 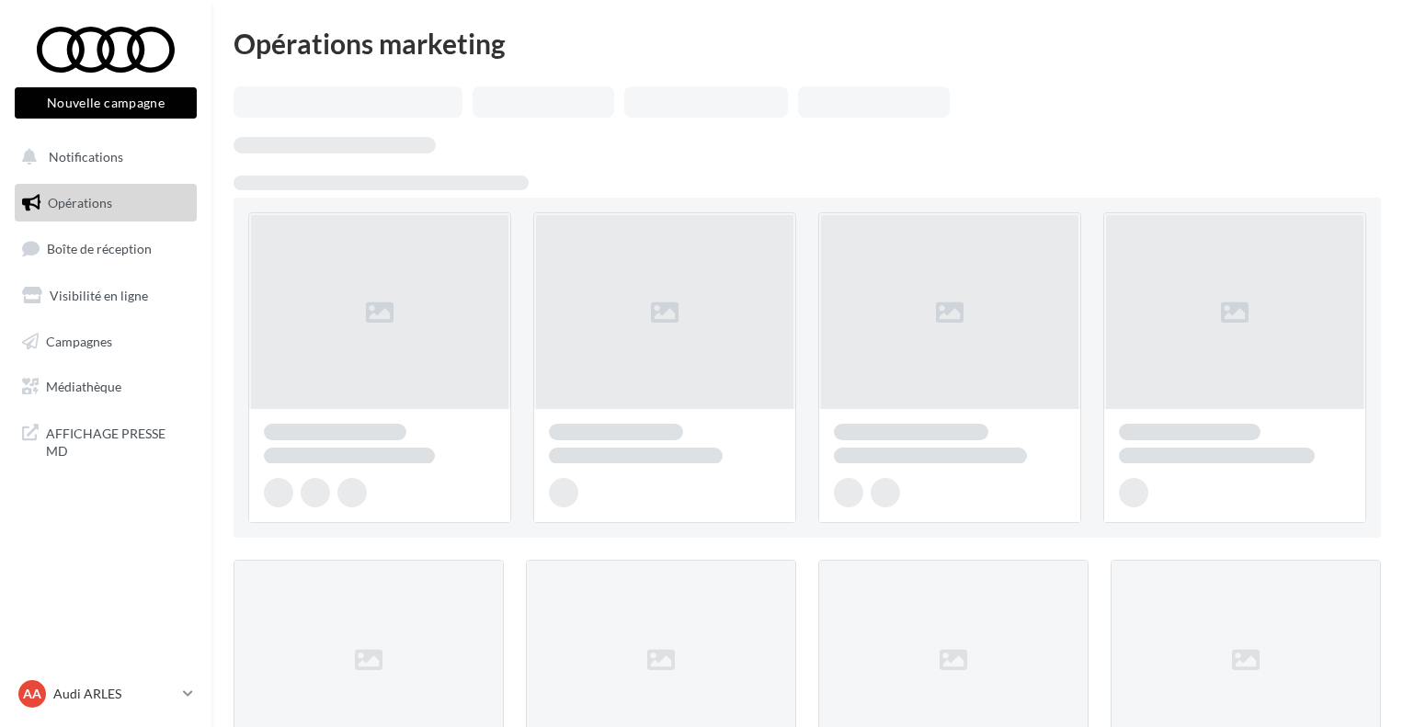 I want to click on span: AFFICHAGE PRESSE MD, so click(x=118, y=440).